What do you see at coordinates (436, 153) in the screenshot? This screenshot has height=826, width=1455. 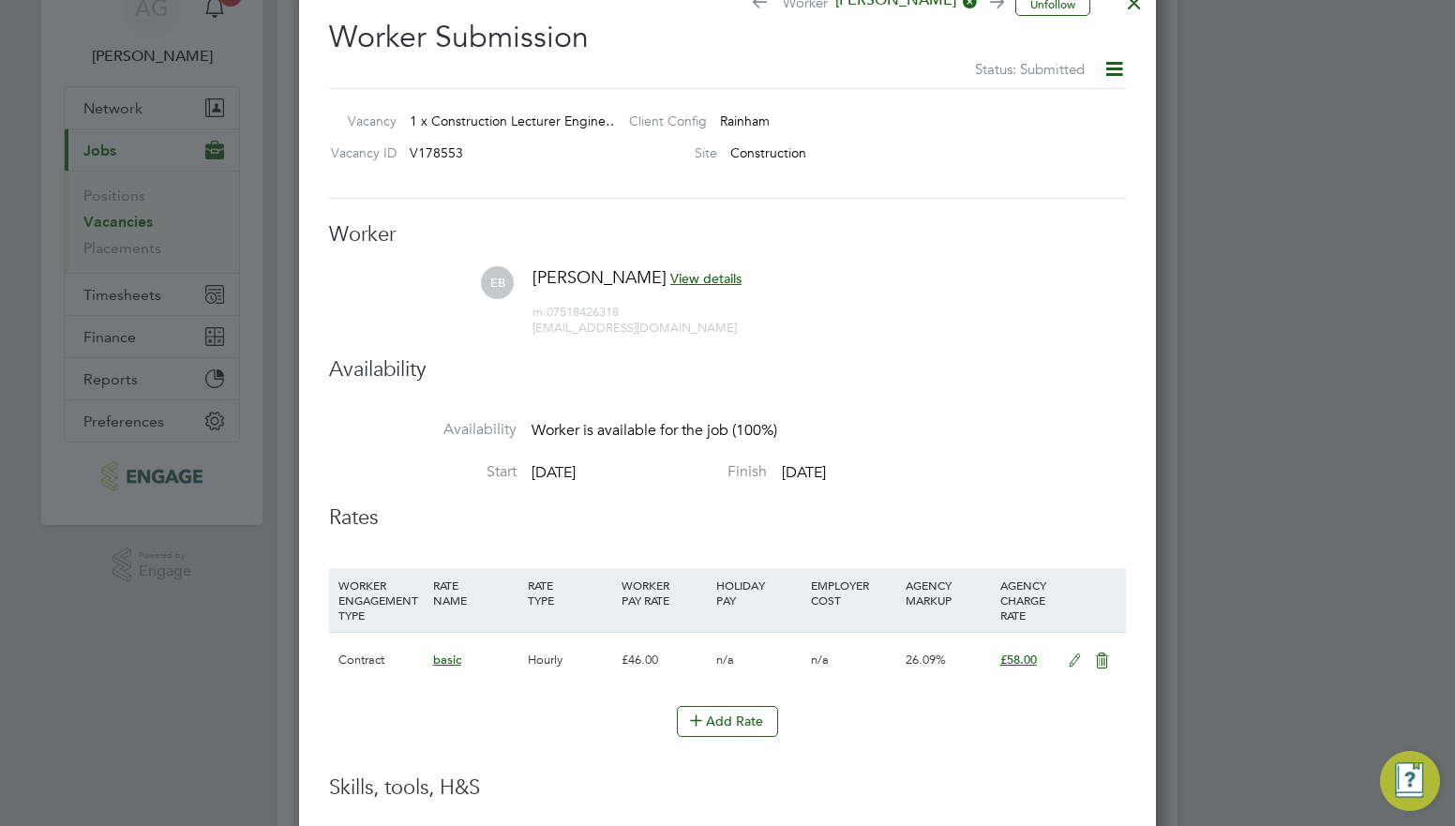 I see `span: V178553` at bounding box center [436, 153].